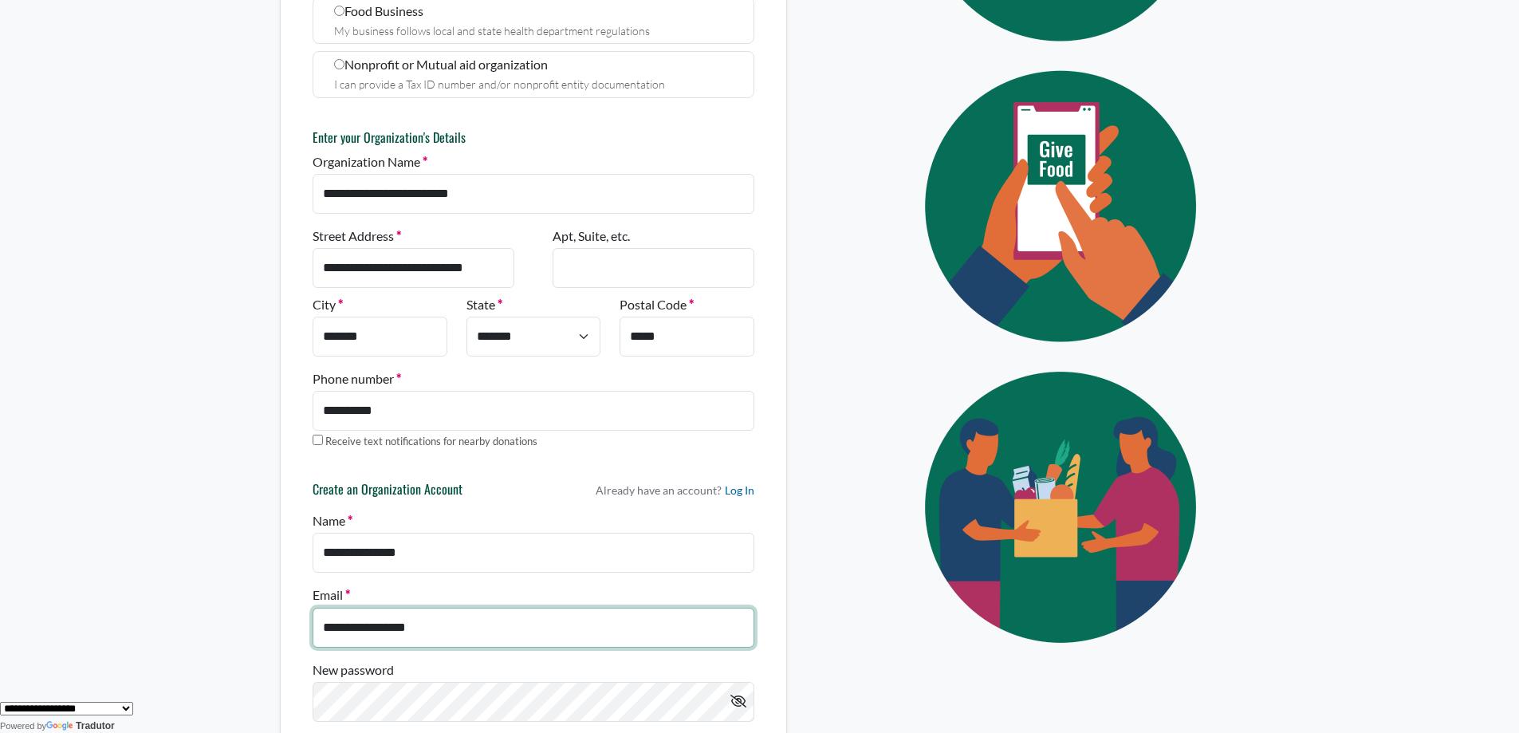  I want to click on small: I can provide a Tax ID number and/or nonprofit entity documentation, so click(499, 84).